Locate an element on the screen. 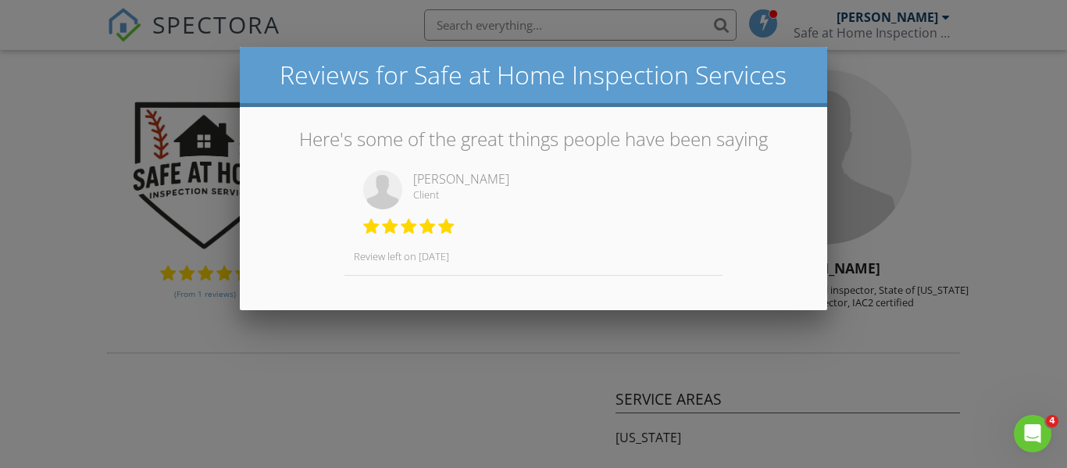  h2: Reviews for Safe at Home Inspection Services is located at coordinates (532, 75).